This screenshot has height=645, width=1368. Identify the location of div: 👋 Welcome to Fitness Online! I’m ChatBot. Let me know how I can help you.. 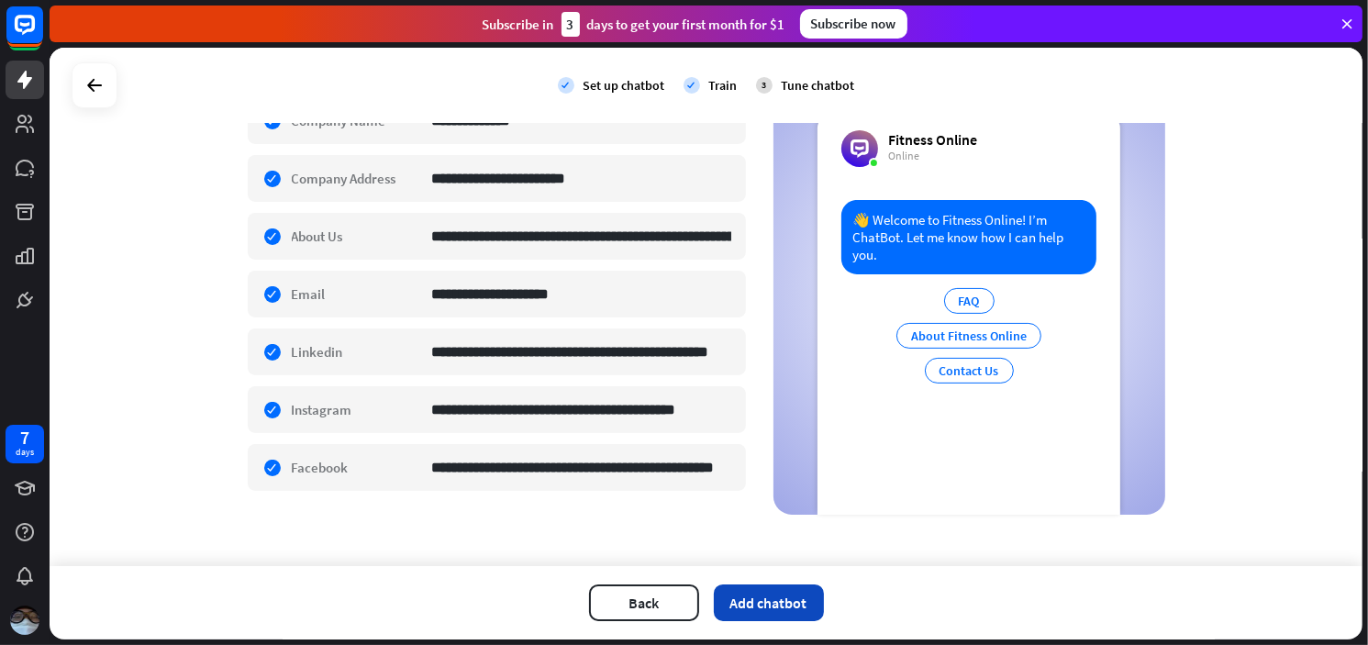
(969, 237).